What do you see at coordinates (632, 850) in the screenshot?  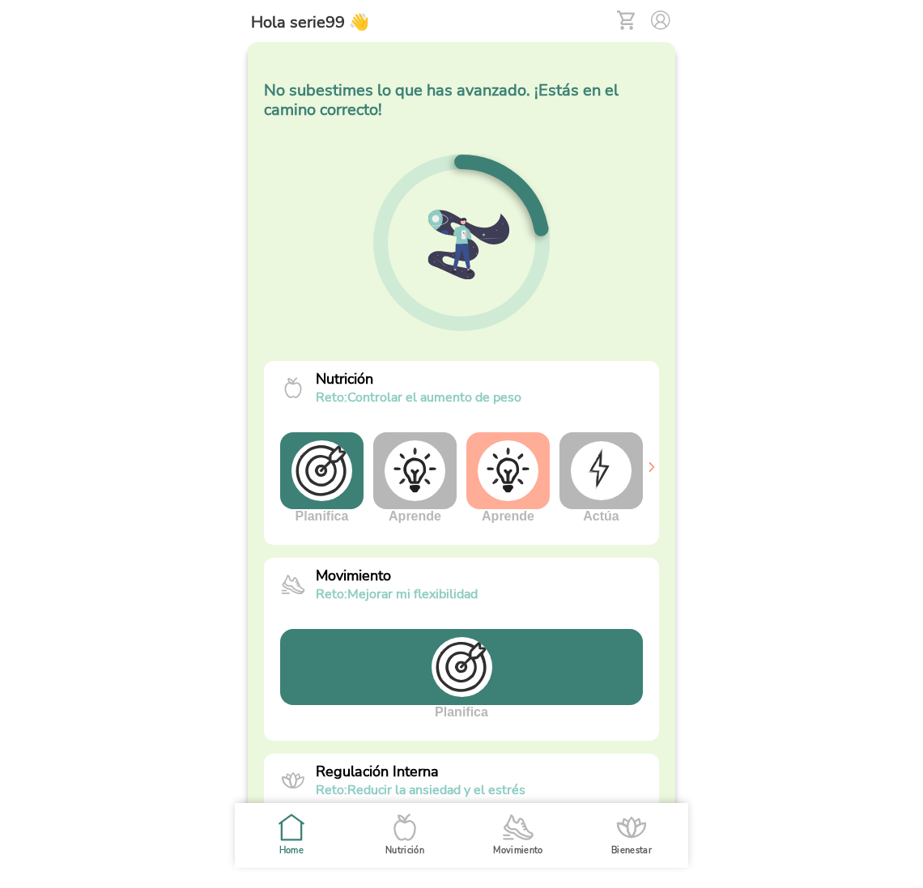 I see `ion-label: Bienestar` at bounding box center [632, 850].